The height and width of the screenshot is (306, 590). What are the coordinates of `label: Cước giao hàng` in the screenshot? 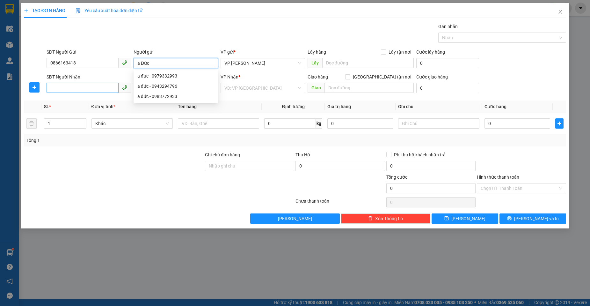 It's located at (432, 77).